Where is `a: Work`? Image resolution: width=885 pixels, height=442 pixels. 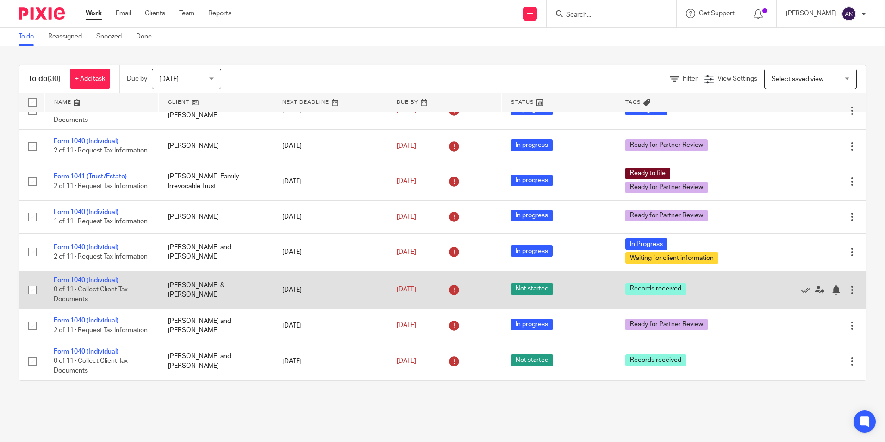
a: Work is located at coordinates (94, 13).